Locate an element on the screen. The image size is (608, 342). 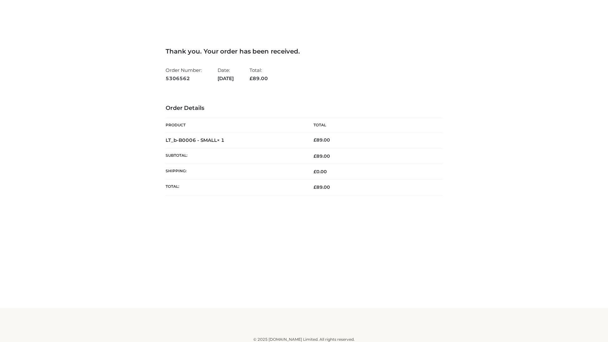
th: Subtotal: is located at coordinates (235, 156).